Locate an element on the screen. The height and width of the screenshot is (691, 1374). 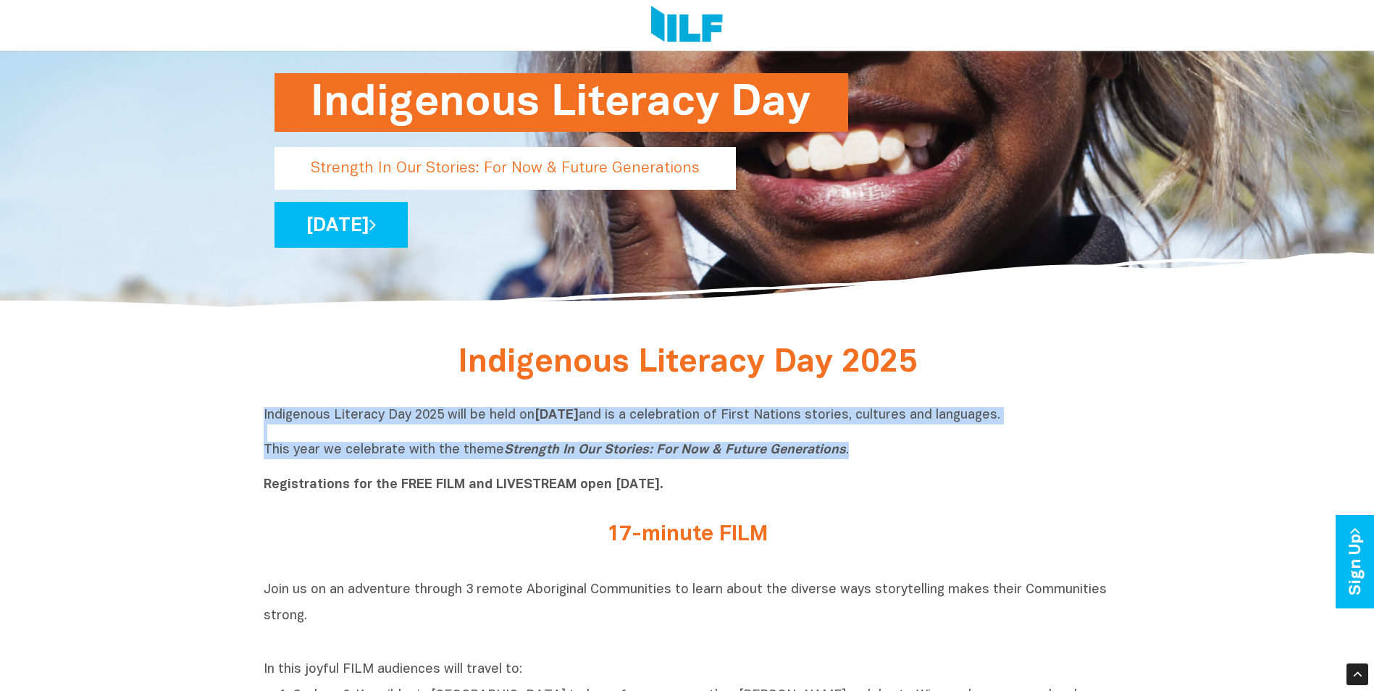
img: Logo is located at coordinates (687, 25).